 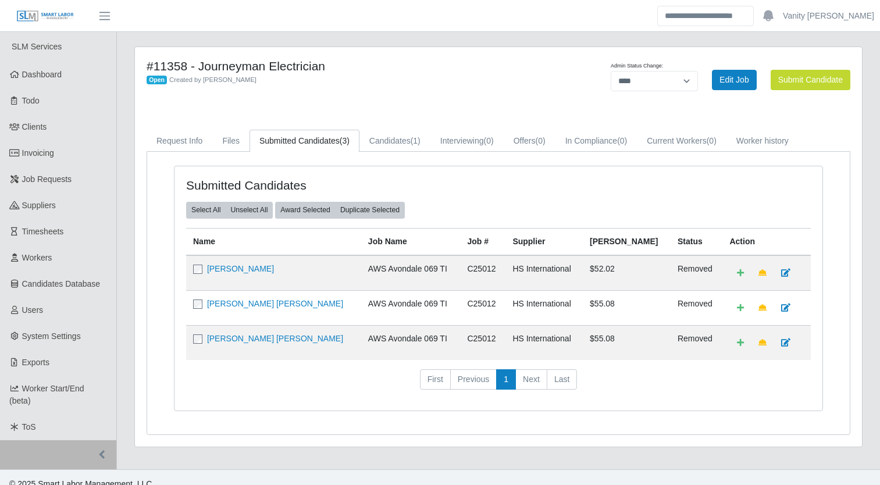 I want to click on span: Users, so click(x=33, y=310).